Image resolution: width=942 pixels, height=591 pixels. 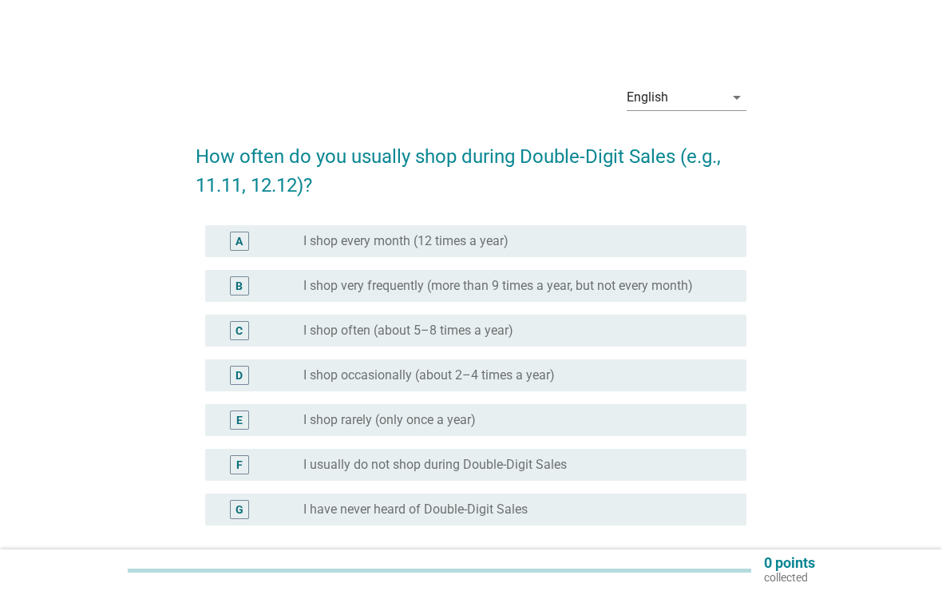 What do you see at coordinates (647, 97) in the screenshot?
I see `div: English` at bounding box center [647, 97].